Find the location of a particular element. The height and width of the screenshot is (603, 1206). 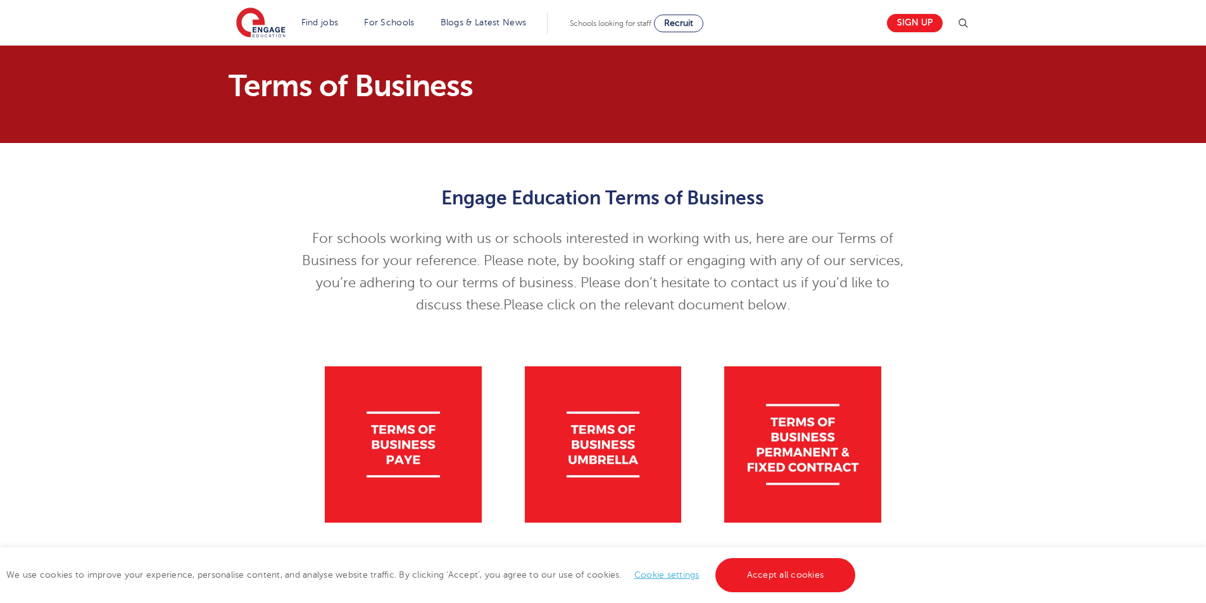

span: We use cookies to improve your experience, personalise content, and analyse website traffic. By c... is located at coordinates (432, 575).